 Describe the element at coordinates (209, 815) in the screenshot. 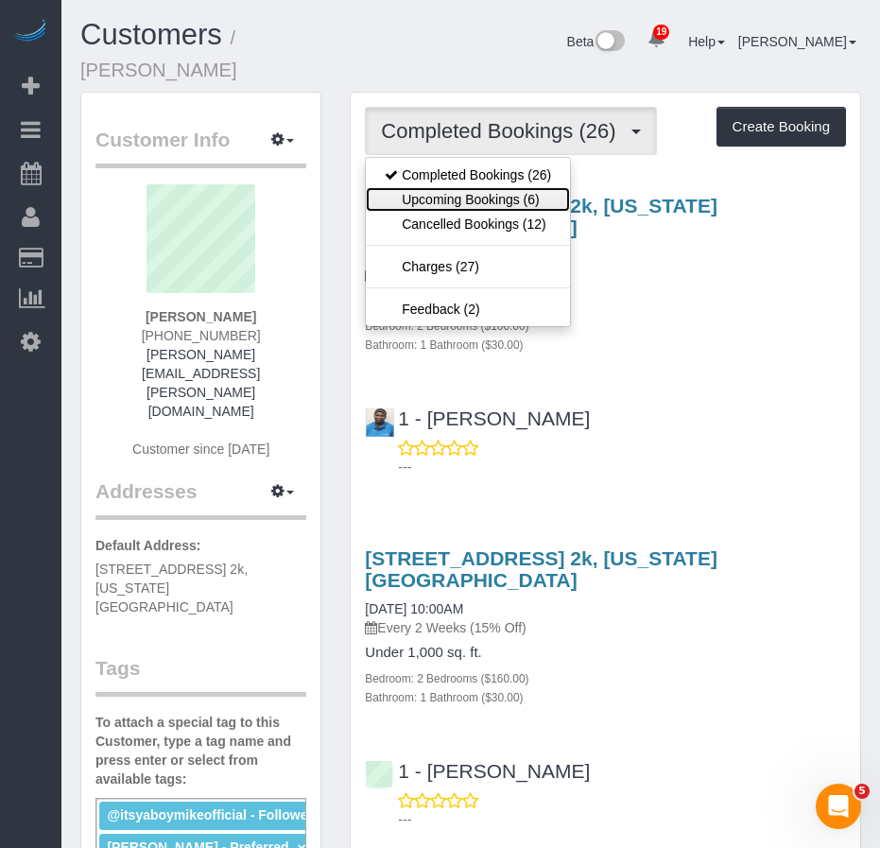

I see `span: @itsyaboymikeofficial - Follower` at that location.